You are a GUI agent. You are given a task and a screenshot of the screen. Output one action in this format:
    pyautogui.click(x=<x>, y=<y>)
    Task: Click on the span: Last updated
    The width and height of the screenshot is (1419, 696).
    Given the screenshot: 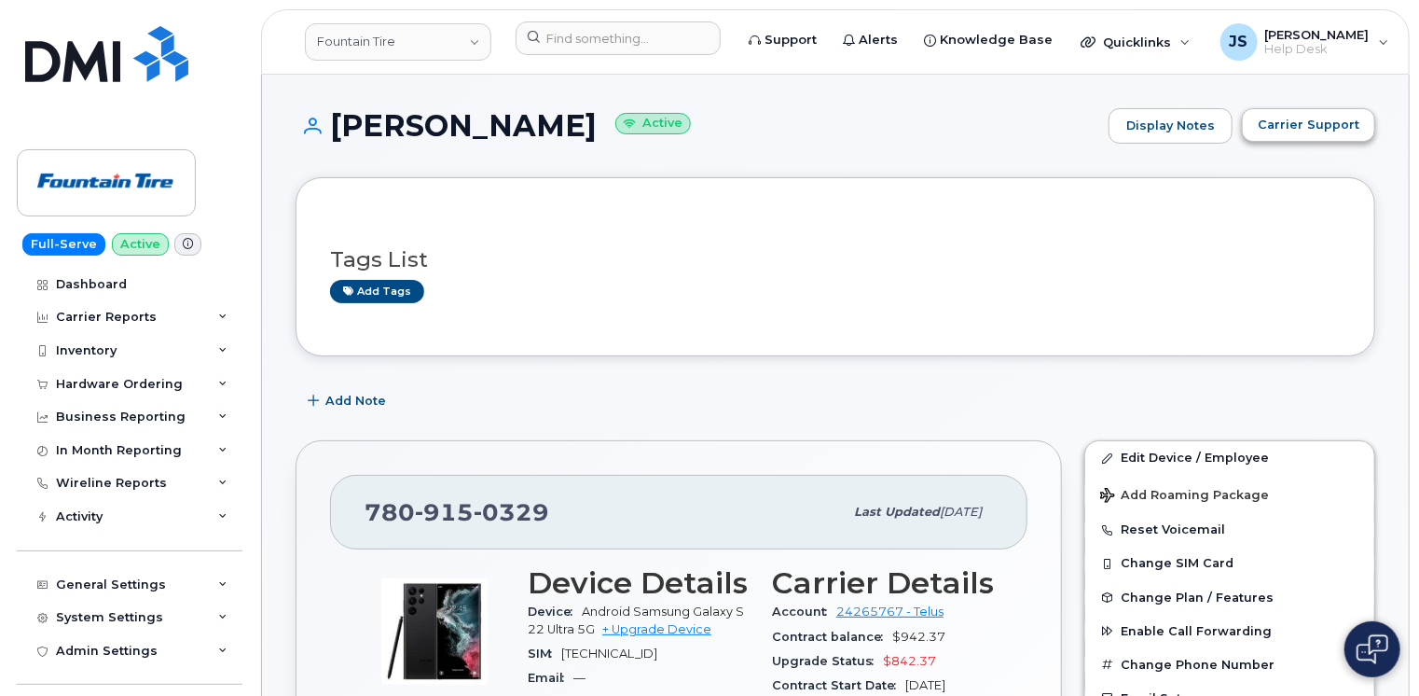 What is the action you would take?
    pyautogui.click(x=897, y=511)
    